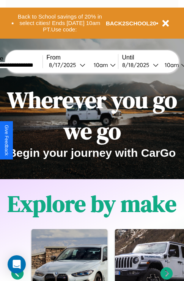 This screenshot has width=184, height=281. Describe the element at coordinates (64, 65) in the screenshot. I see `div: 8 / 17 / 2025` at that location.